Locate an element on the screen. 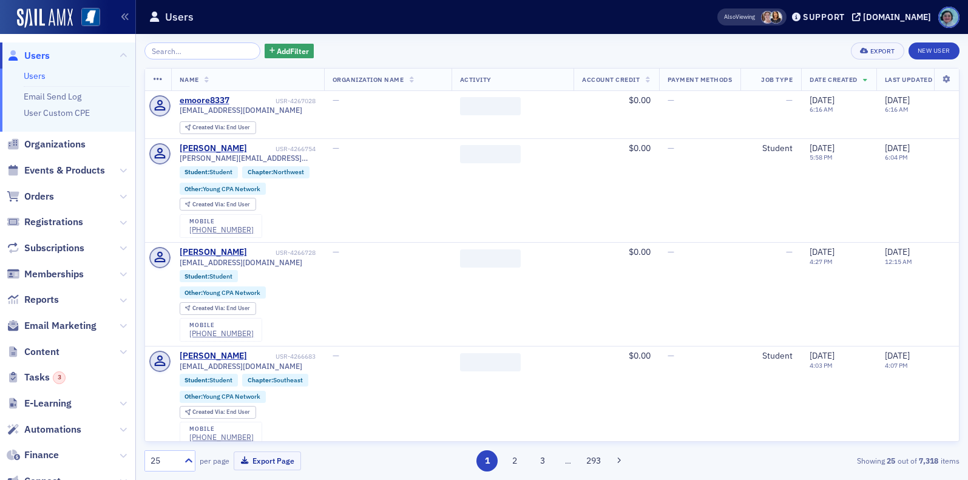 This screenshot has height=480, width=968. div: USR-4266683 is located at coordinates (282, 356).